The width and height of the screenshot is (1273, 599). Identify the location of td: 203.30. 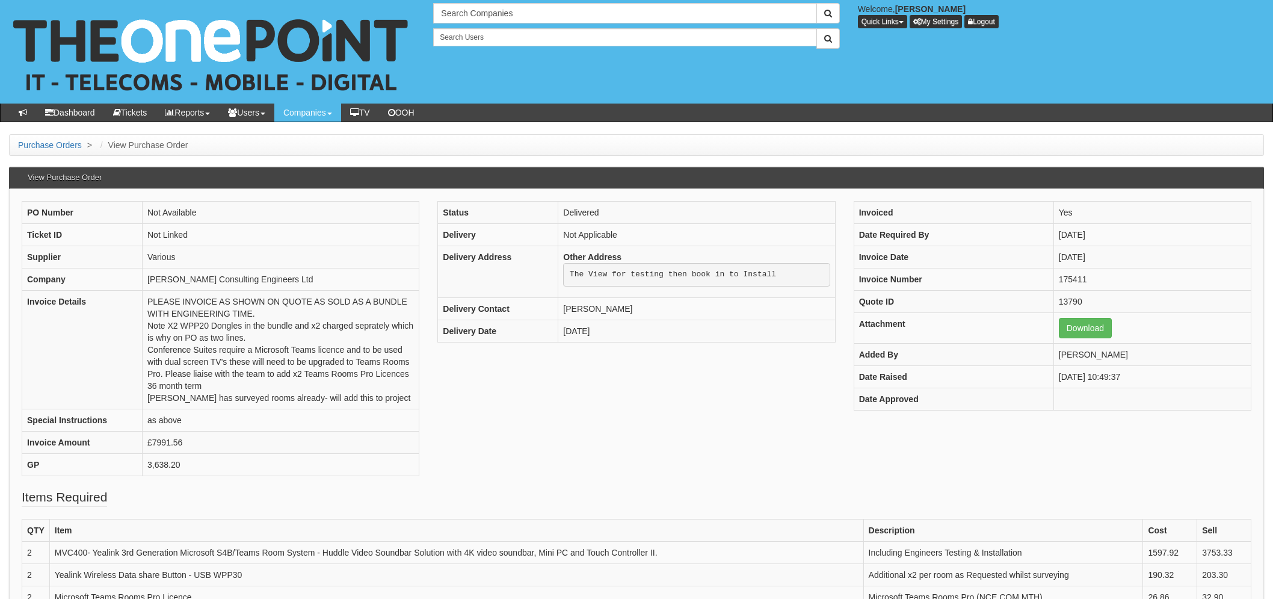
(1224, 574).